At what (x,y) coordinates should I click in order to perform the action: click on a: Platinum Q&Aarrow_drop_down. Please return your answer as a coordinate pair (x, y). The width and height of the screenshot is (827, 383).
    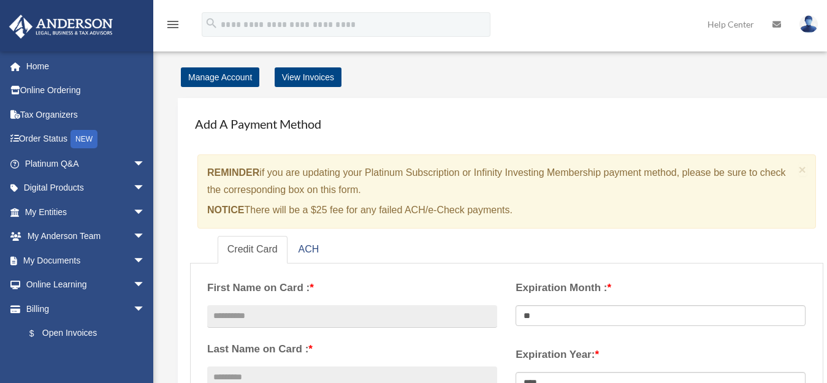
    Looking at the image, I should click on (86, 164).